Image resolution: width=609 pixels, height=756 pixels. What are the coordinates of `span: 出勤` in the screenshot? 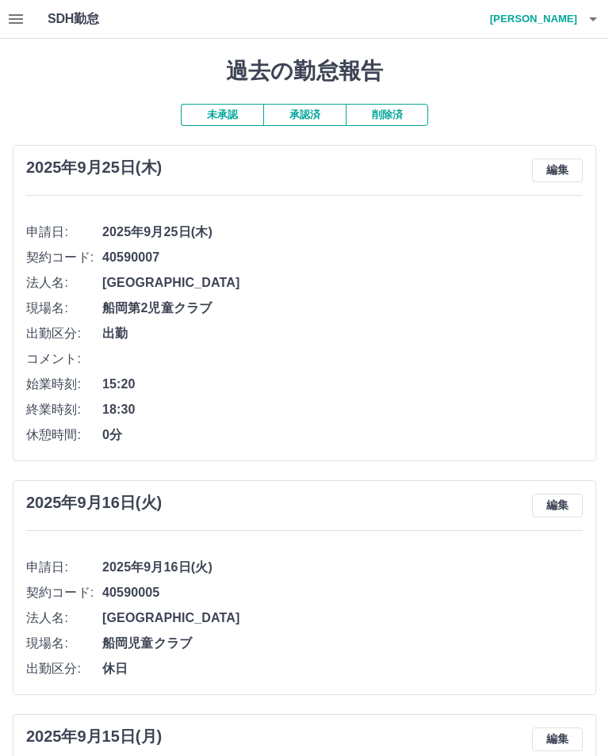 It's located at (342, 334).